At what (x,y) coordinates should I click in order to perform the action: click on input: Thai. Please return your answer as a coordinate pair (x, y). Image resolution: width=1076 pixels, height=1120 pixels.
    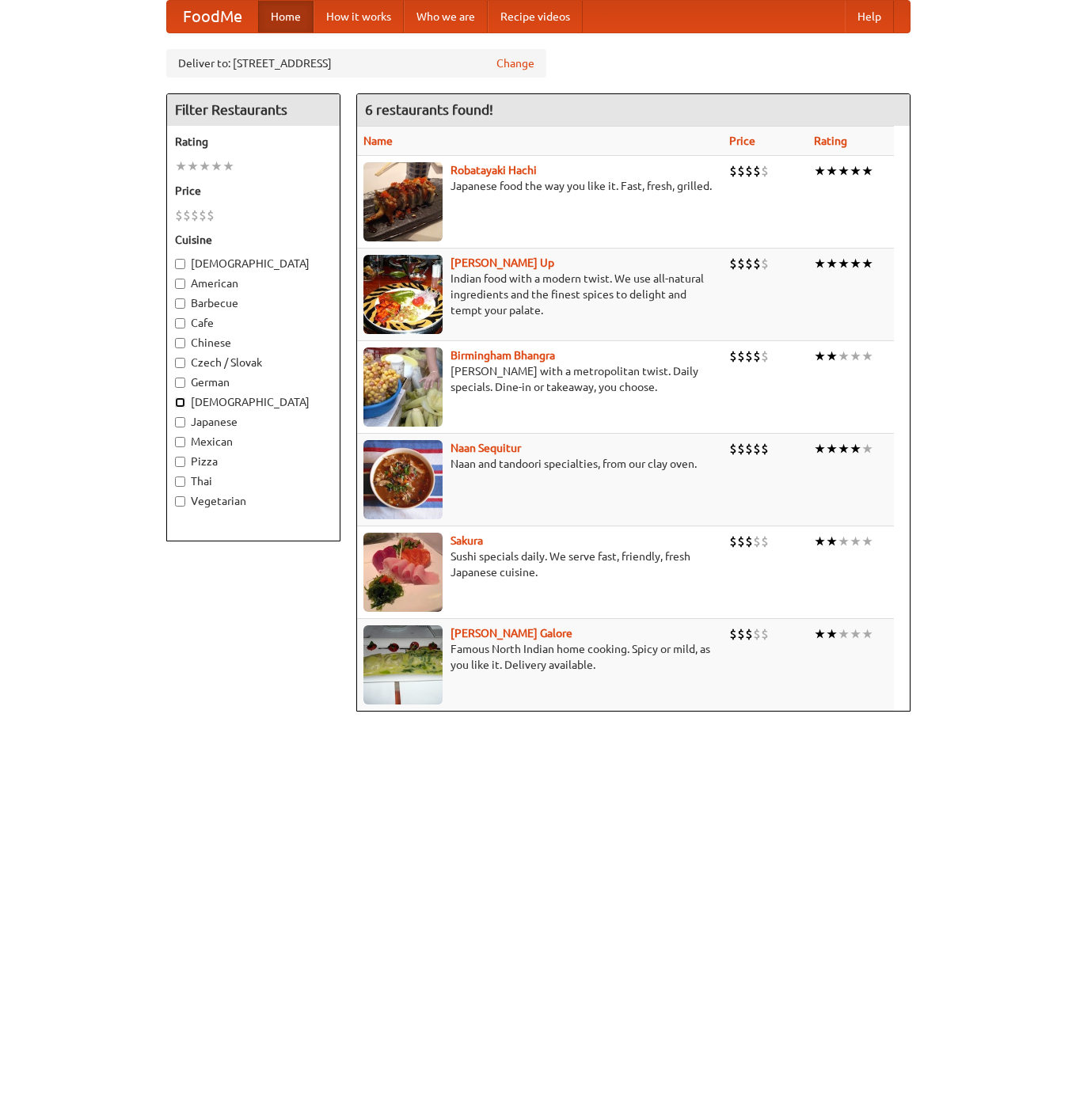
    Looking at the image, I should click on (179, 481).